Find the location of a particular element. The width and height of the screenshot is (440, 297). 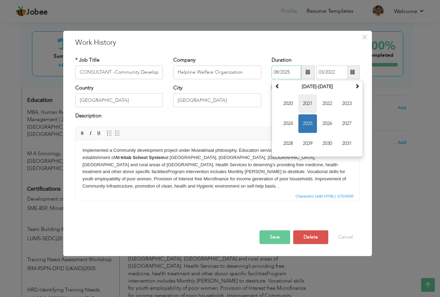

label: * Job Title is located at coordinates (87, 60).